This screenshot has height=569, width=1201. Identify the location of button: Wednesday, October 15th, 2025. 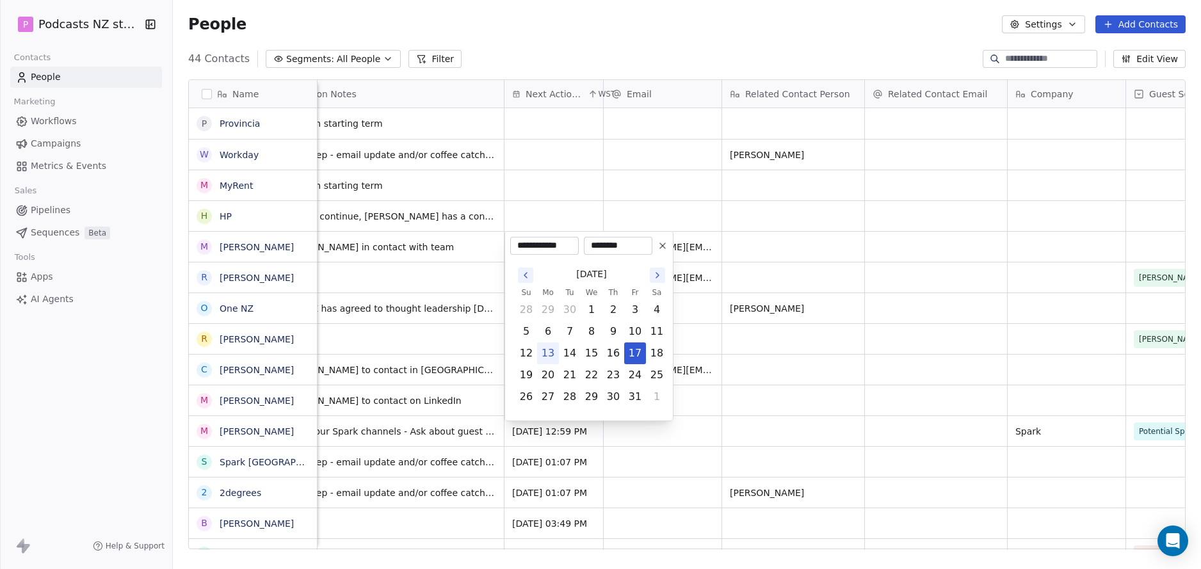
(592, 353).